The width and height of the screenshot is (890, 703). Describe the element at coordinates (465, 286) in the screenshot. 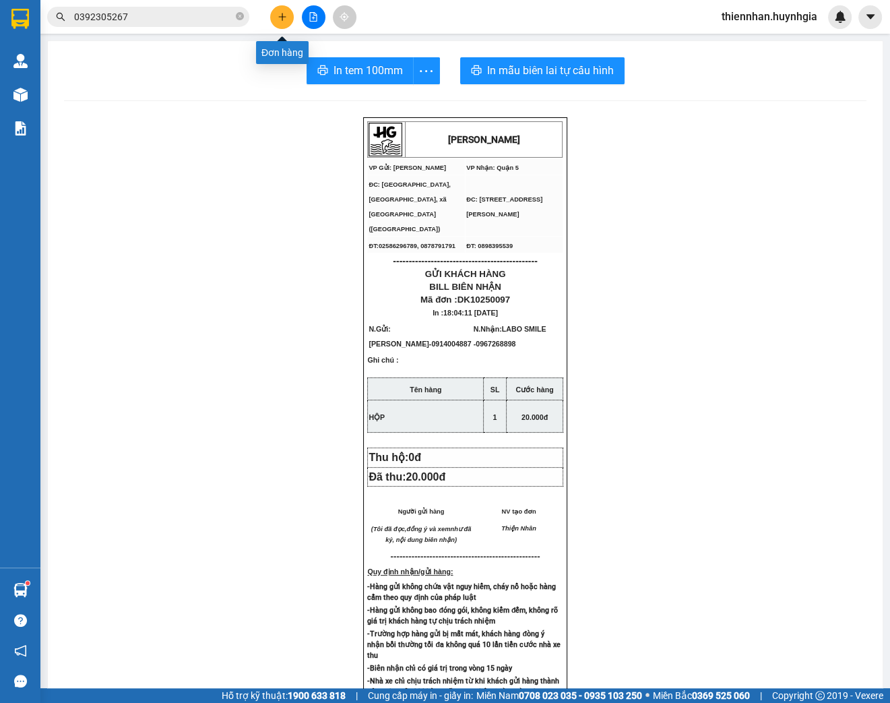

I see `span: BILL BIÊN NHẬN` at that location.